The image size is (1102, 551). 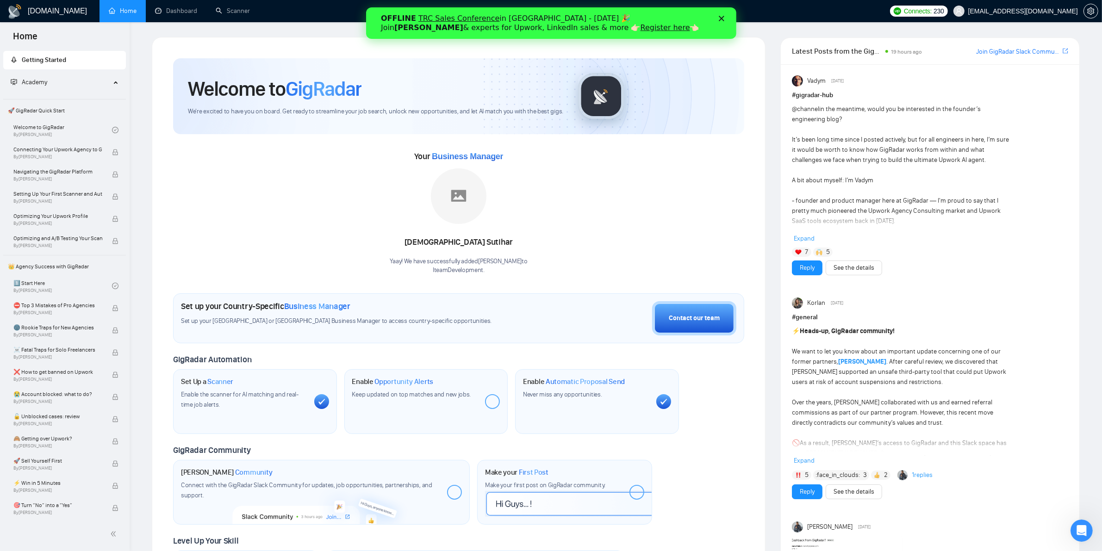 I want to click on h1: Make your, so click(x=517, y=473).